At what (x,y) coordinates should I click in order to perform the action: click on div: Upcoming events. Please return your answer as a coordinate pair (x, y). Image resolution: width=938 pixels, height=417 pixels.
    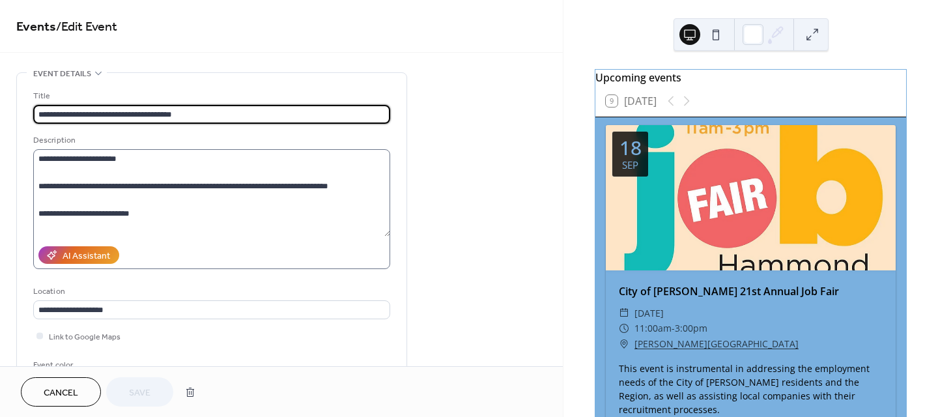
    Looking at the image, I should click on (751, 78).